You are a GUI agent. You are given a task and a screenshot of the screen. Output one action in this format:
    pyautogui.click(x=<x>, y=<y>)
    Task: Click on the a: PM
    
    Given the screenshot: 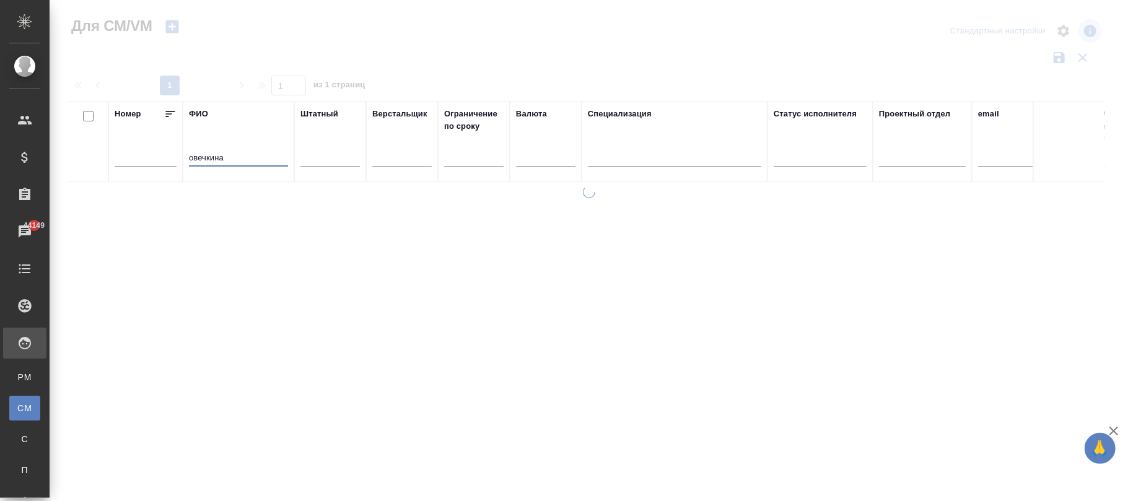 What is the action you would take?
    pyautogui.click(x=25, y=377)
    